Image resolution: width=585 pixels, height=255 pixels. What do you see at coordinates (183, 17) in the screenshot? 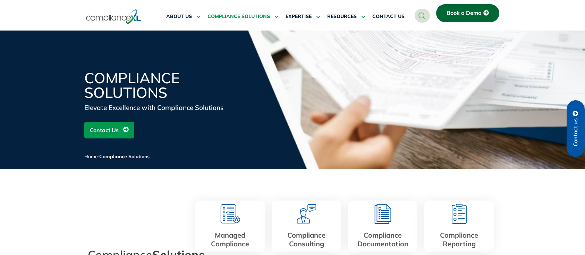
I see `a: ABOUT US` at bounding box center [183, 17].